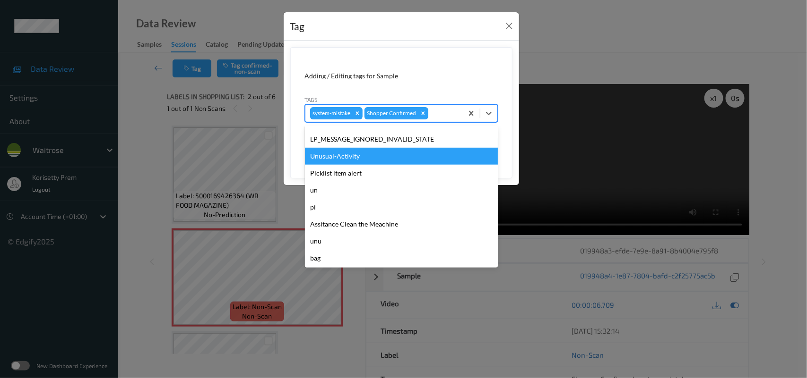 The width and height of the screenshot is (807, 378). Describe the element at coordinates (297, 26) in the screenshot. I see `div: Tag` at that location.